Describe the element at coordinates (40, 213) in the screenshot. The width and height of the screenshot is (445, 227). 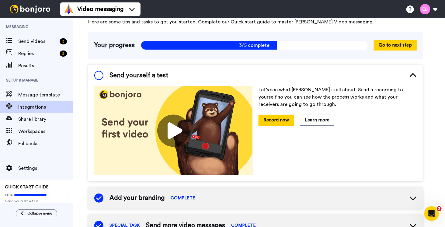
I see `span: Collapse menu` at that location.